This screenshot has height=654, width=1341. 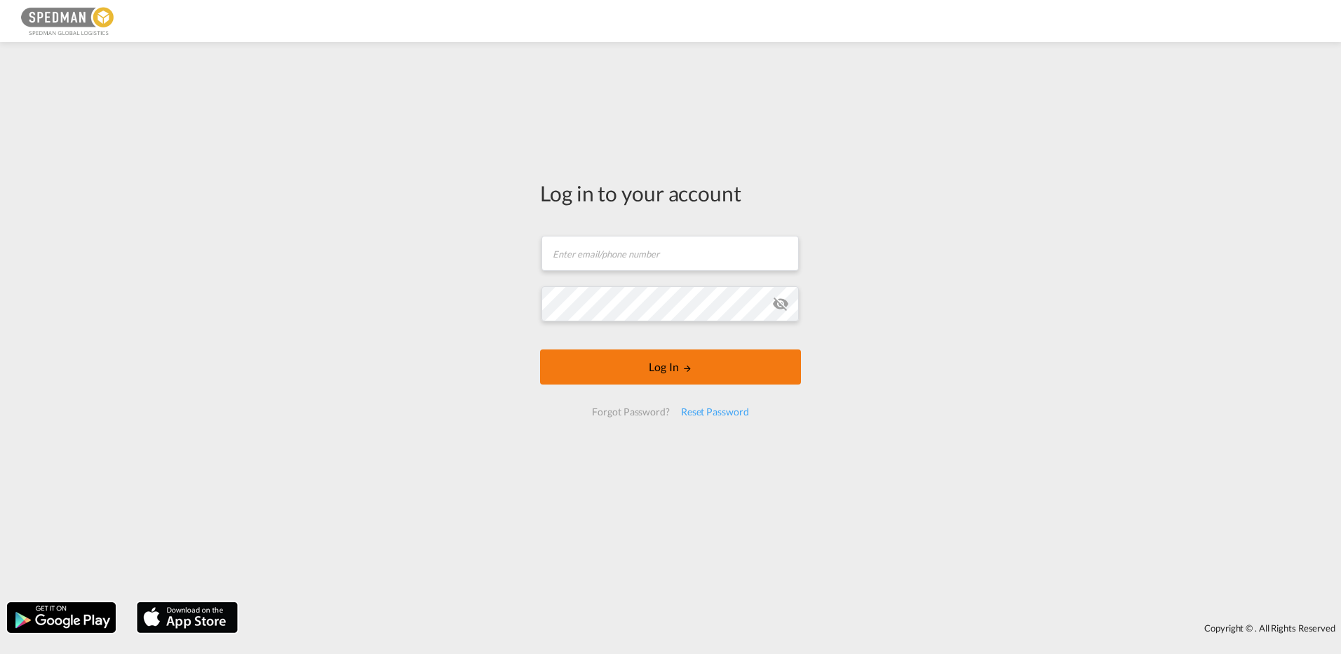 I want to click on div: Forgot Password?, so click(x=631, y=412).